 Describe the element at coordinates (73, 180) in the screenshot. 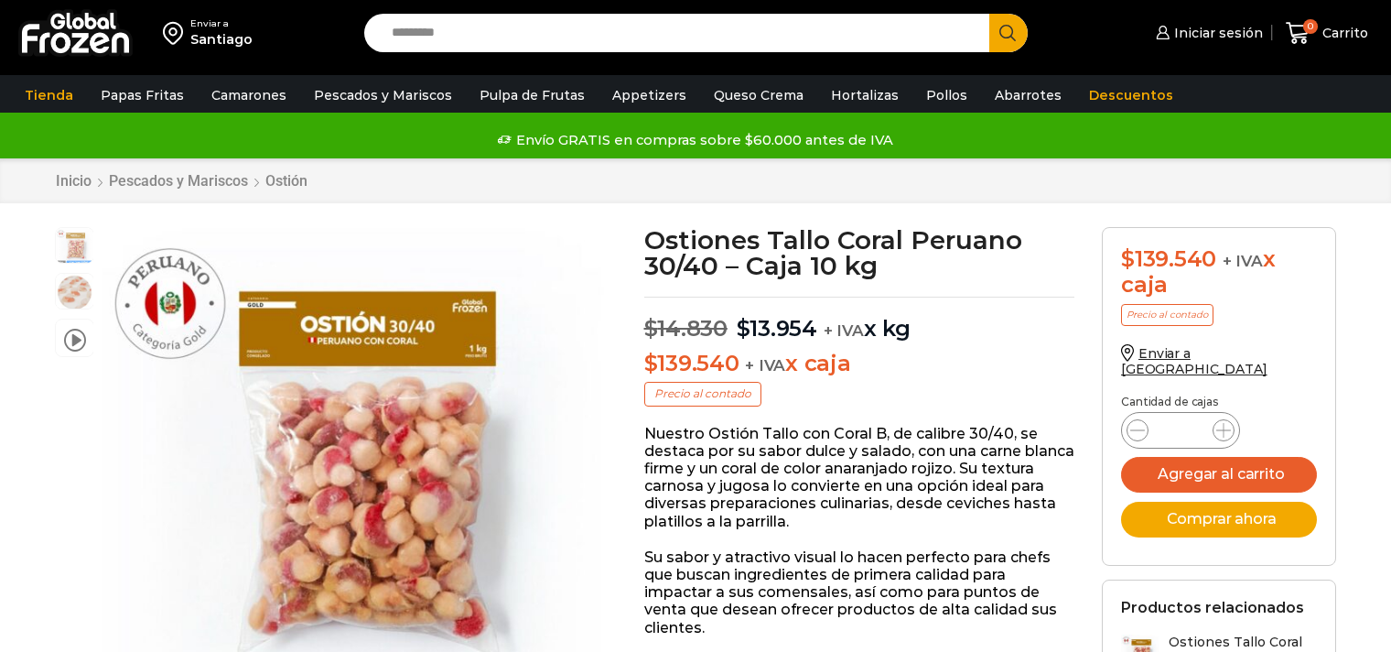

I see `a: Inicio` at that location.